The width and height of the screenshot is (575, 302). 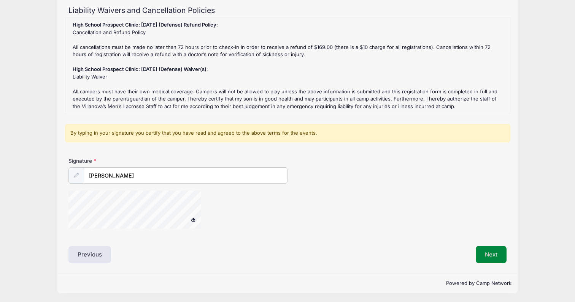 I want to click on label: Signature, so click(x=123, y=161).